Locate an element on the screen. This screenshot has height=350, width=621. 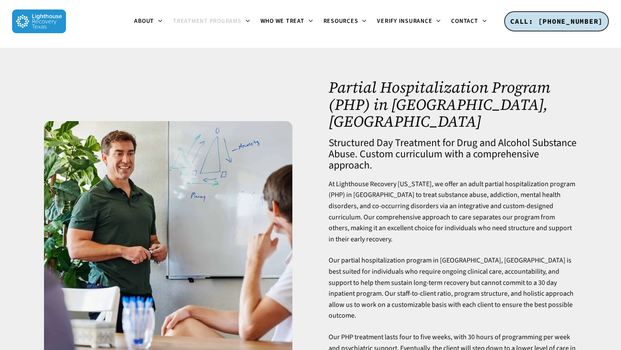
a: About is located at coordinates (148, 22).